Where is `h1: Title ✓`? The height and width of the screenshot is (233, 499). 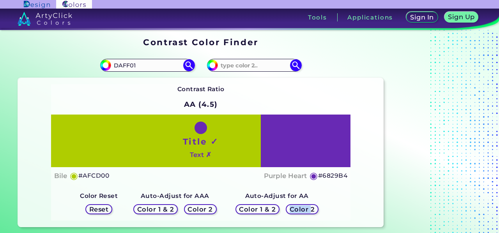
h1: Title ✓ is located at coordinates (201, 142).